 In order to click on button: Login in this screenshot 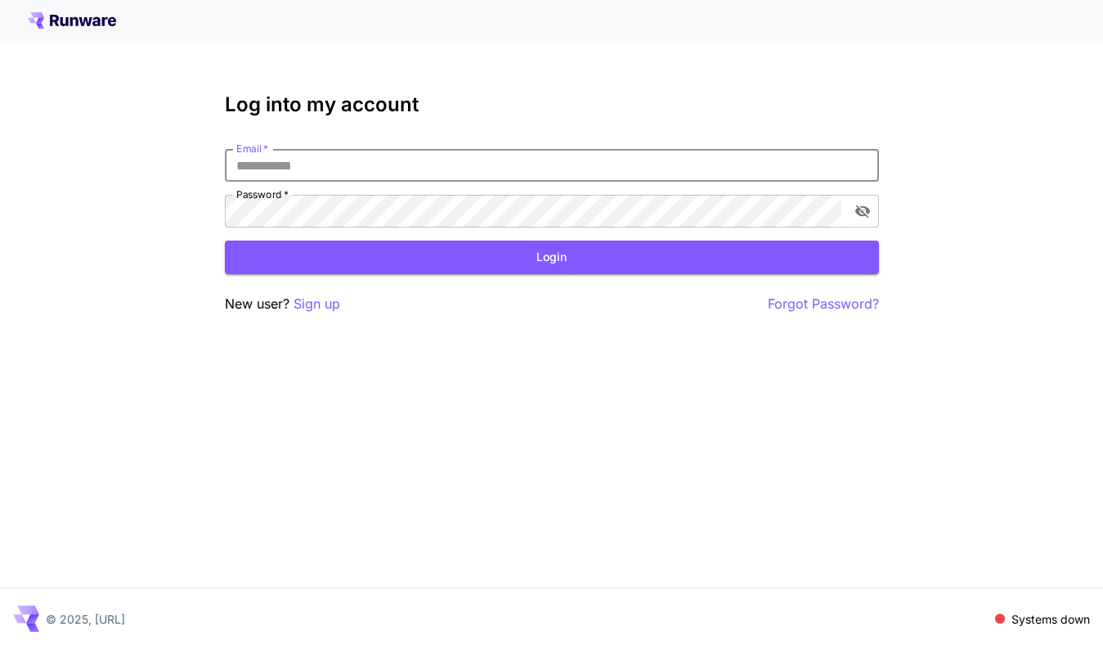, I will do `click(552, 257)`.